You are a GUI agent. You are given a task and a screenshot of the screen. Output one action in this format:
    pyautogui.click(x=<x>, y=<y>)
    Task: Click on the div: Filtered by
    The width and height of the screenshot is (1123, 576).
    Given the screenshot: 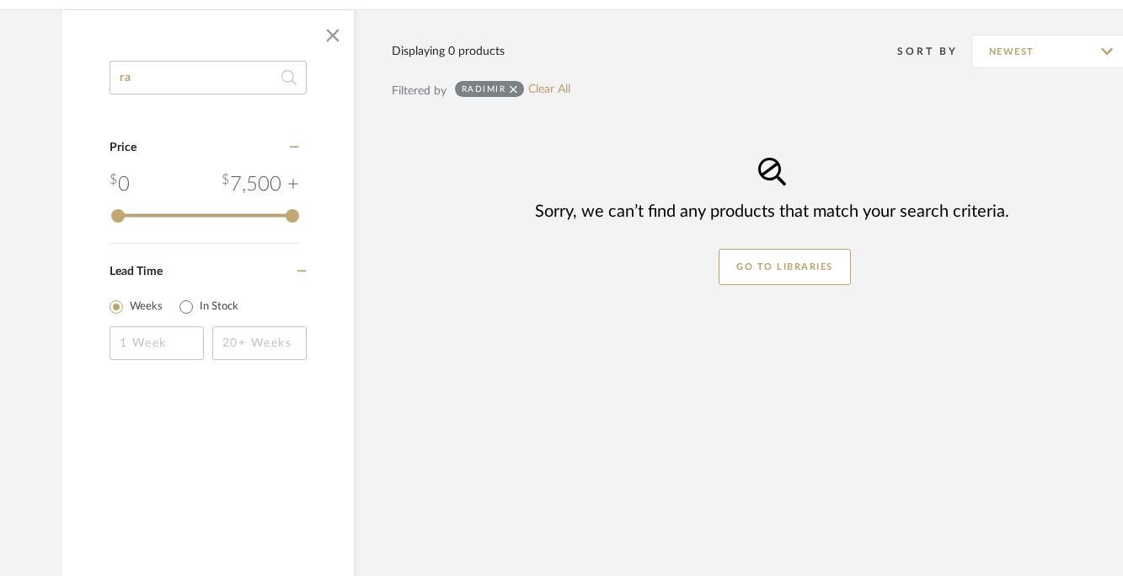 What is the action you would take?
    pyautogui.click(x=419, y=91)
    